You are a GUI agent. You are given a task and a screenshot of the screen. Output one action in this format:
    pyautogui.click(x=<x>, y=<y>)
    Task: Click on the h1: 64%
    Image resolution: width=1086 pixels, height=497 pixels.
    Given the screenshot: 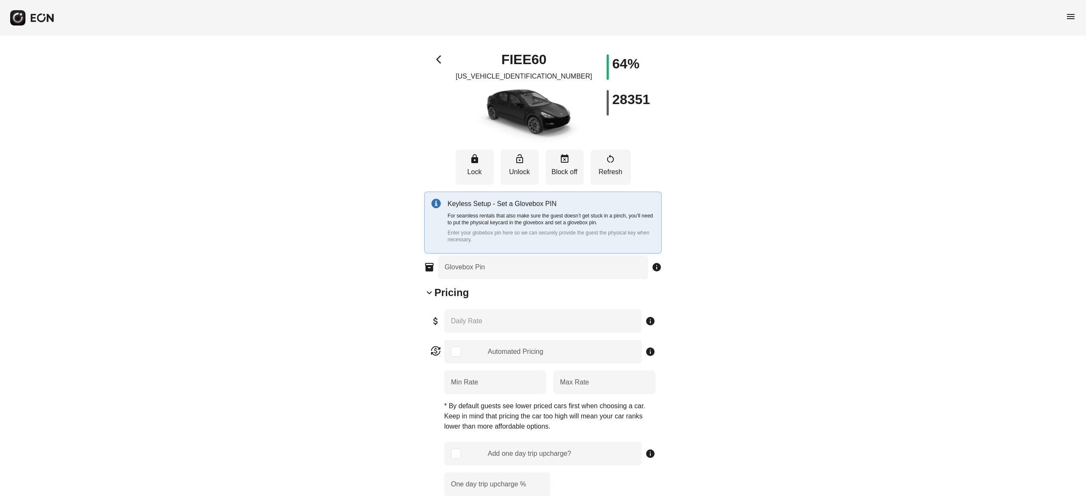 What is the action you would take?
    pyautogui.click(x=626, y=64)
    